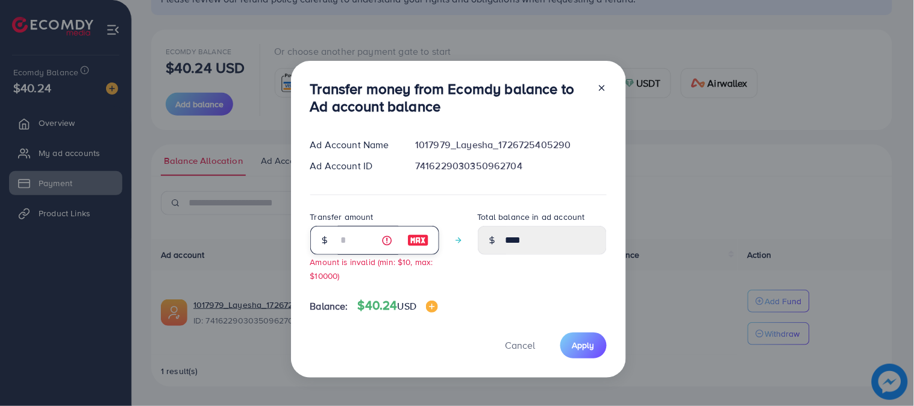 Image resolution: width=914 pixels, height=406 pixels. I want to click on button: Apply, so click(583, 345).